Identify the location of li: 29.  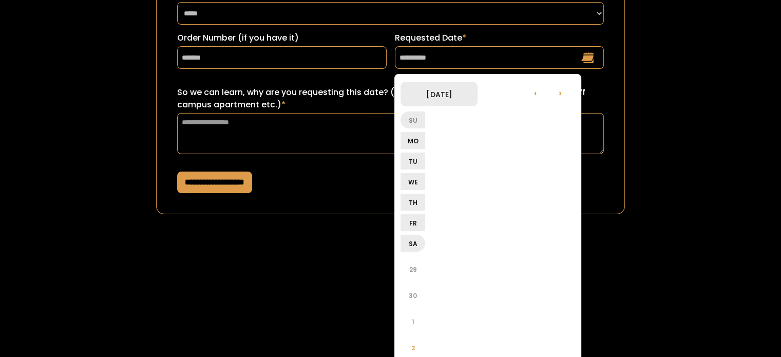
(413, 269).